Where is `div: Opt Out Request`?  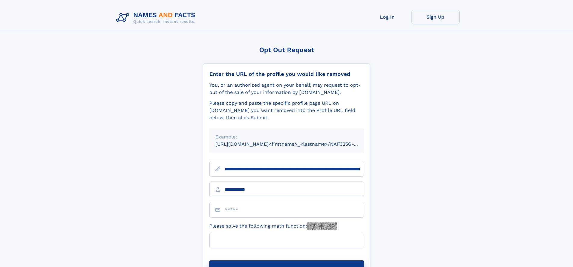 div: Opt Out Request is located at coordinates (287, 50).